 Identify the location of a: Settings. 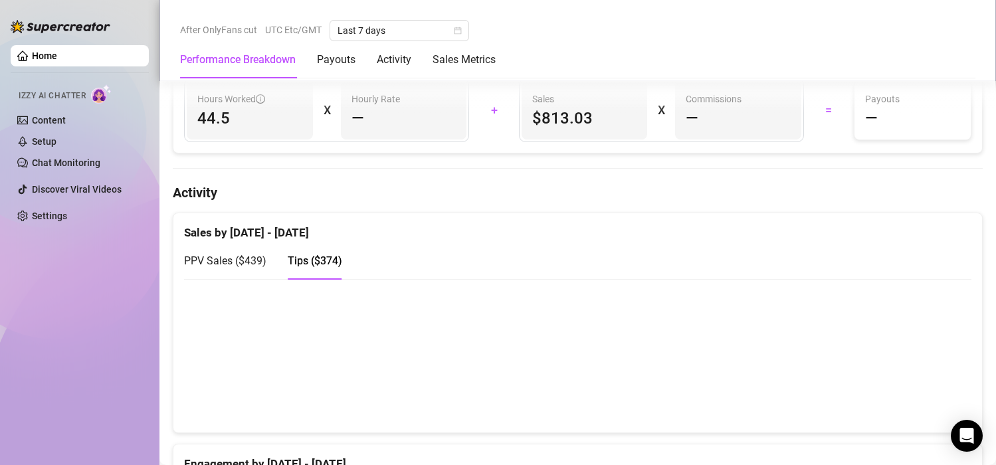
(49, 216).